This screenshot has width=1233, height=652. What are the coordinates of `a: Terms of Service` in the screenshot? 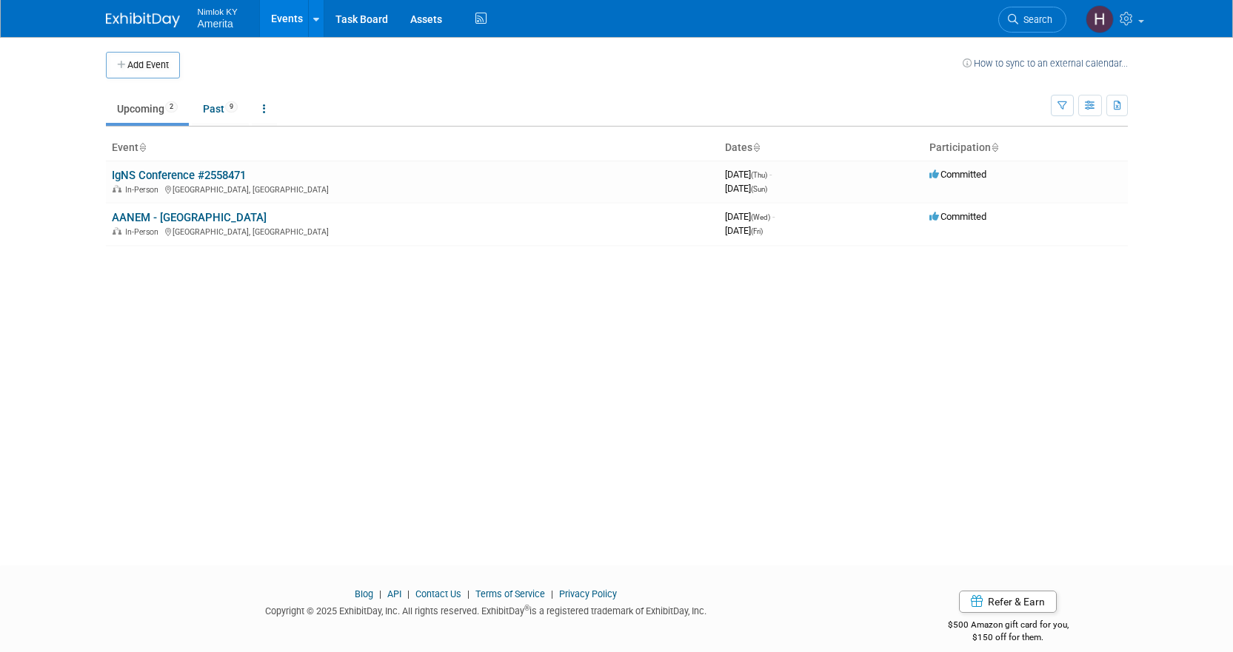 It's located at (510, 594).